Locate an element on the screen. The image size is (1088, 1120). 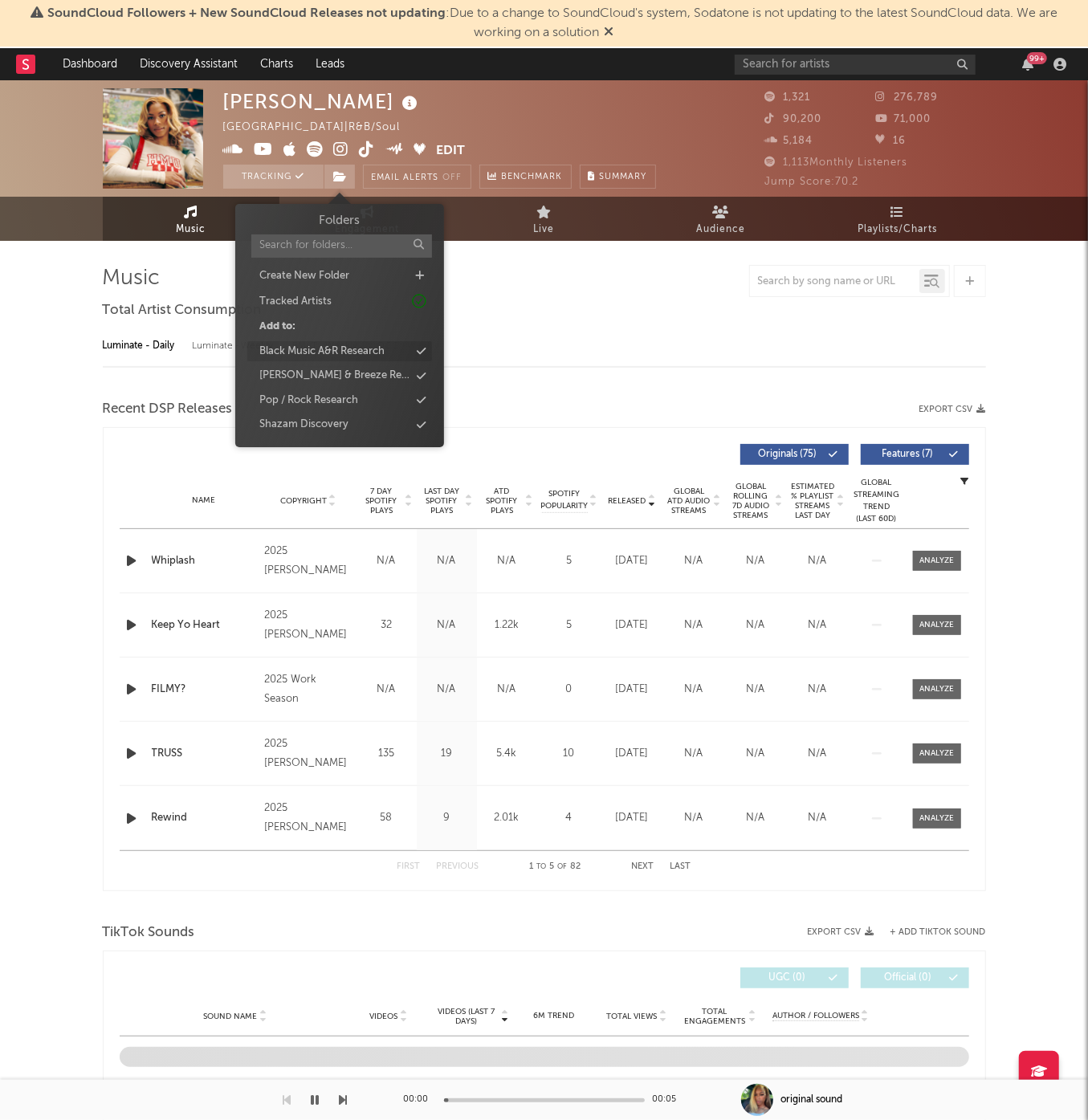
span: Global Rolling 7D Audio Streams is located at coordinates (750, 501).